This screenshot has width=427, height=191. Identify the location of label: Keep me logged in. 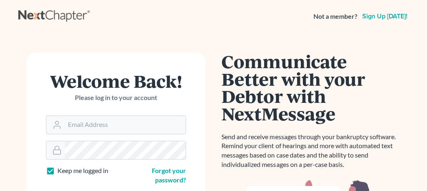
(83, 170).